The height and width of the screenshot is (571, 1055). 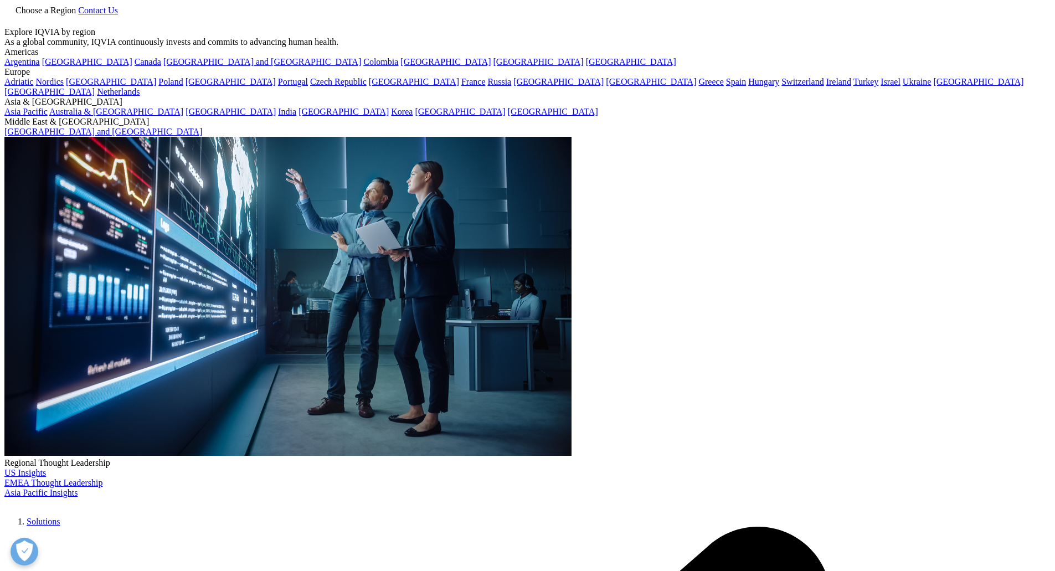 I want to click on span: Choose a Region, so click(x=45, y=10).